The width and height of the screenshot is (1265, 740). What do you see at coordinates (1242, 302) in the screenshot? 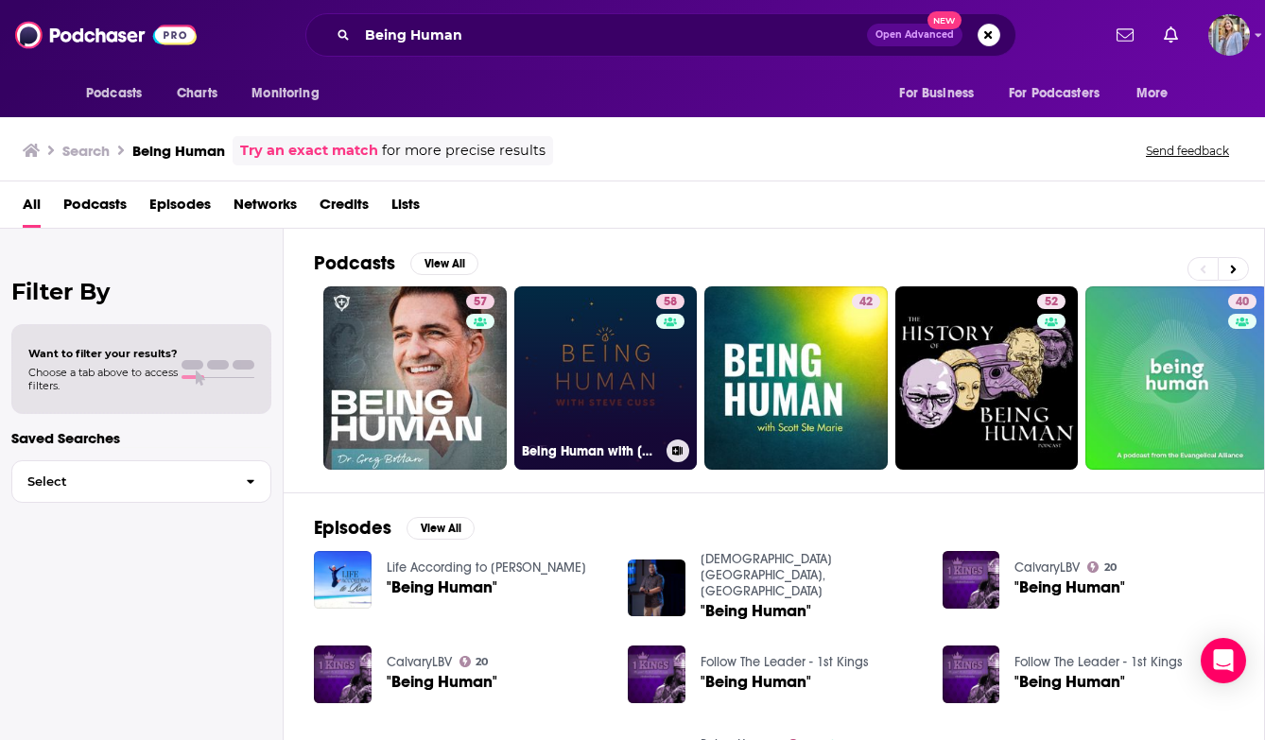
I see `span: 40` at bounding box center [1242, 302].